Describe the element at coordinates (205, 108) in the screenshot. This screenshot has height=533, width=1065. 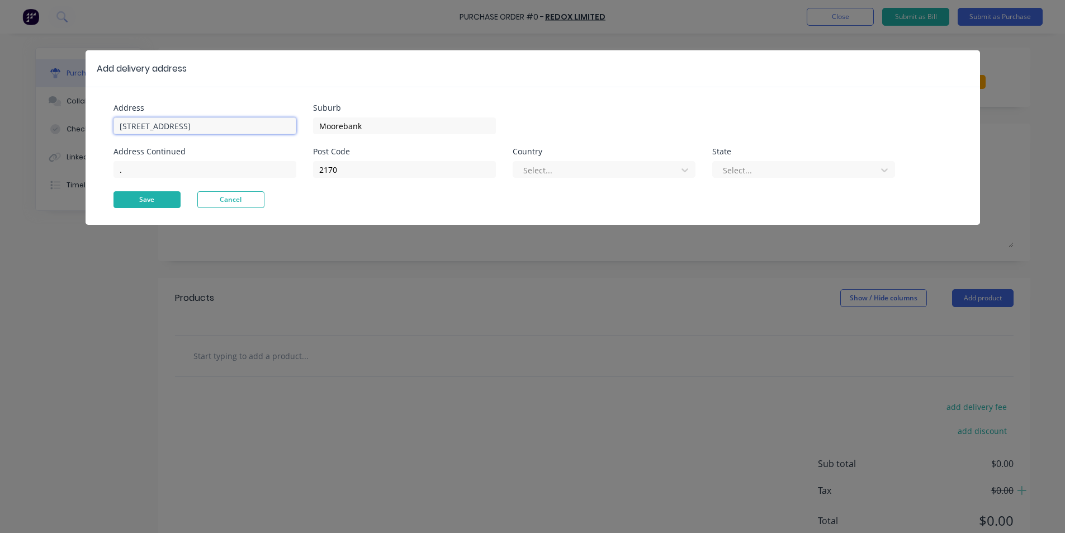
I see `div: Address` at that location.